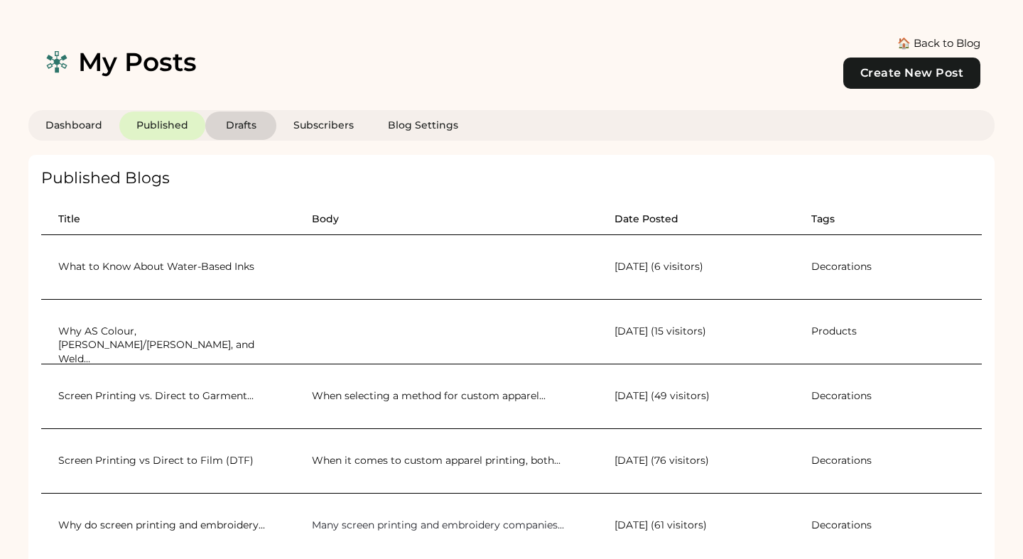 This screenshot has width=1023, height=559. Describe the element at coordinates (939, 43) in the screenshot. I see `div: 🏠 Back to Blog` at that location.